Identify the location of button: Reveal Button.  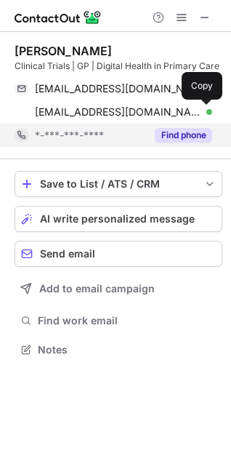
(183, 135).